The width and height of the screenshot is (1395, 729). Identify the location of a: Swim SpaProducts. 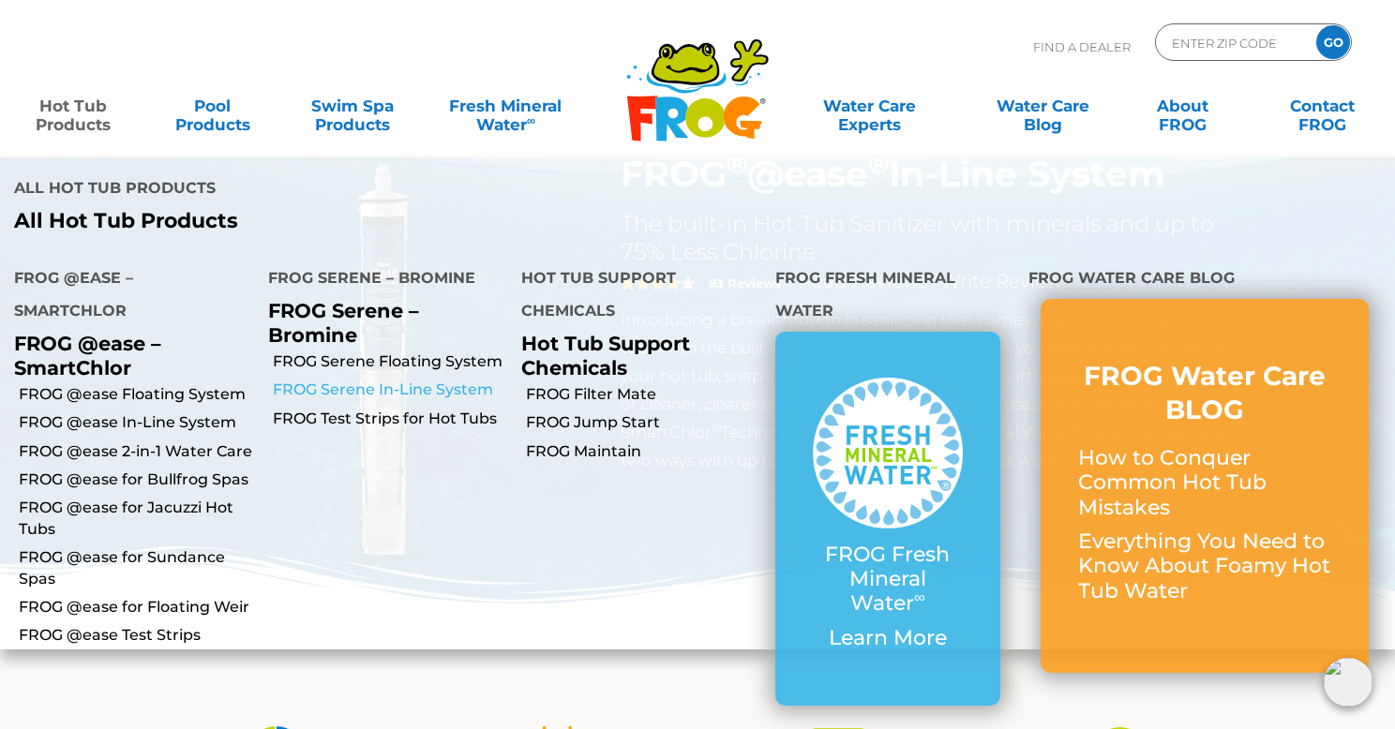
(353, 106).